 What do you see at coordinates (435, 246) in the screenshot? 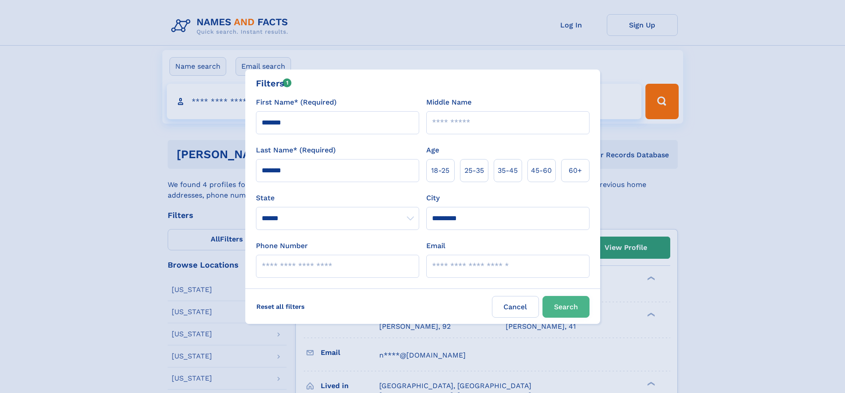
I see `label: Email` at bounding box center [435, 246].